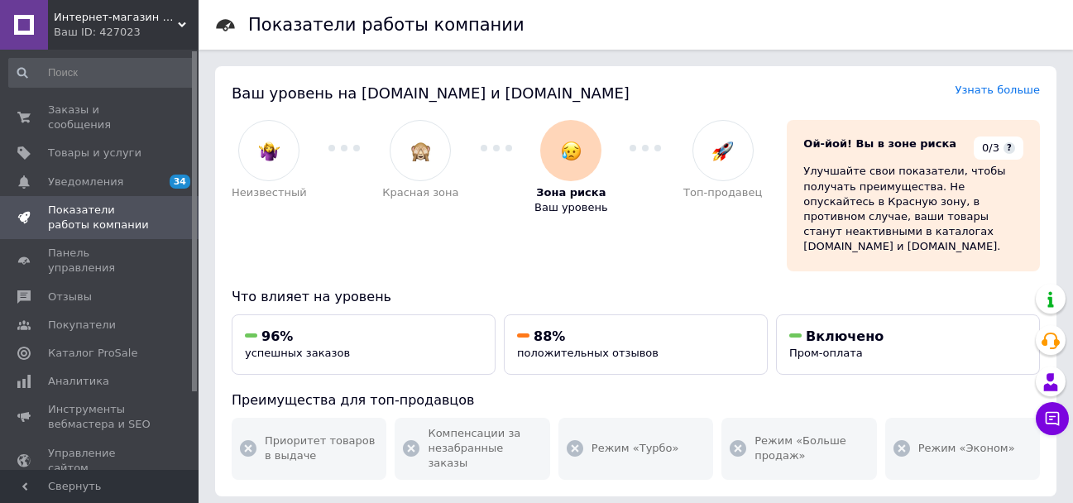 The image size is (1073, 503). What do you see at coordinates (363, 344) in the screenshot?
I see `button: 96%успешных заказов` at bounding box center [363, 344].